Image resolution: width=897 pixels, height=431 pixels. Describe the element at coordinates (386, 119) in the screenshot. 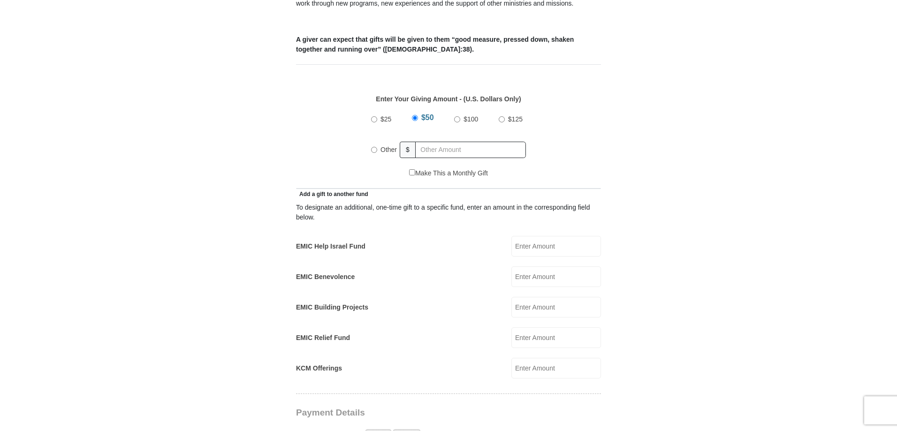

I see `span: $25` at that location.